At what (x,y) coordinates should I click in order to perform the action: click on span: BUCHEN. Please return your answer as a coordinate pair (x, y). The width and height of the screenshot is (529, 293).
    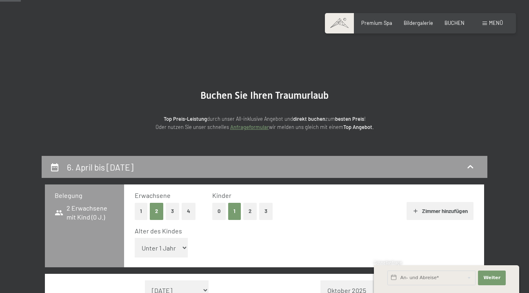
    Looking at the image, I should click on (454, 23).